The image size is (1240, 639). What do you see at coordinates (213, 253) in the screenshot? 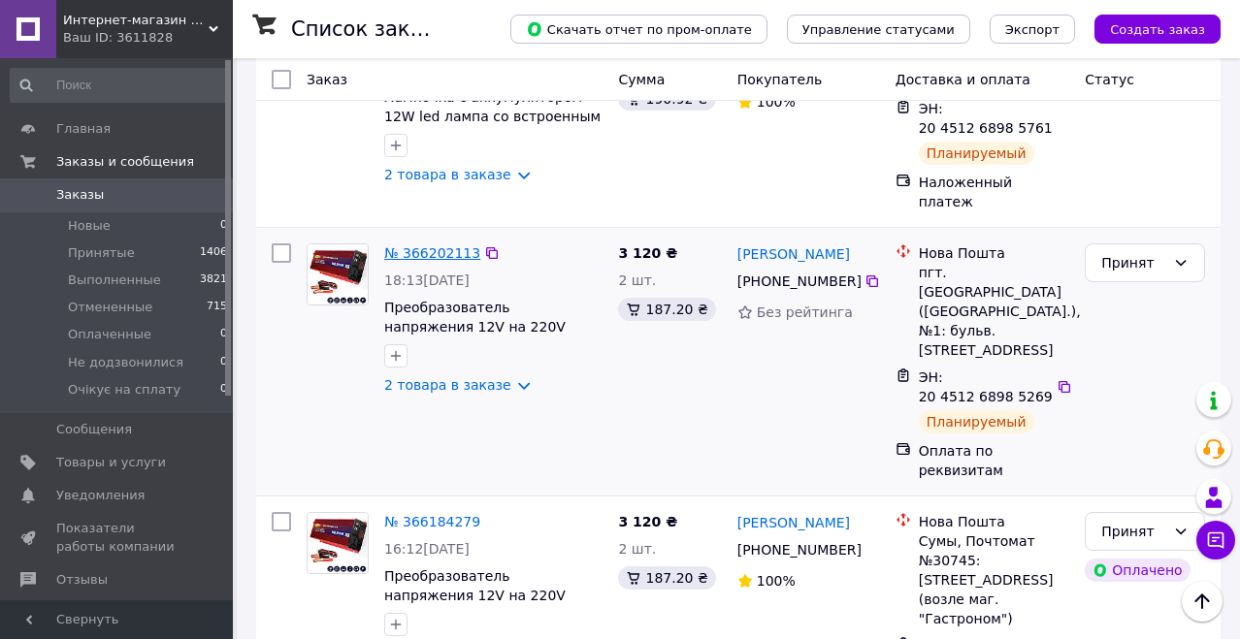
I see `span: 1406` at bounding box center [213, 253].